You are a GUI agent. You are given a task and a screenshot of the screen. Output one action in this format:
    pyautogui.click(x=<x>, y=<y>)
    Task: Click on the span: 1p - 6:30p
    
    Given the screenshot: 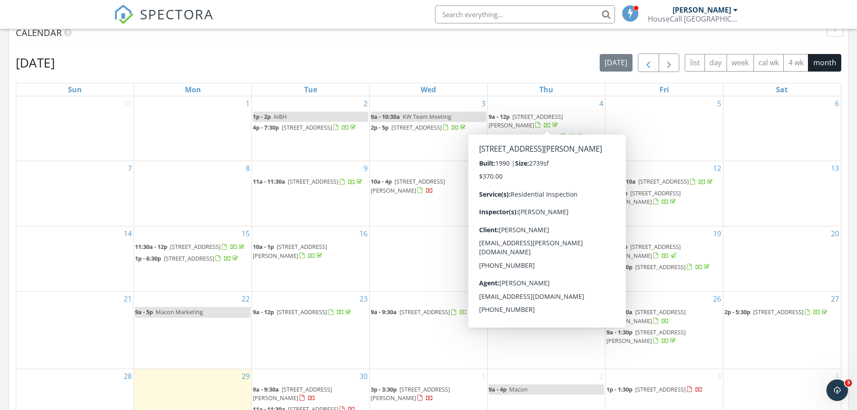 What is the action you would take?
    pyautogui.click(x=148, y=258)
    